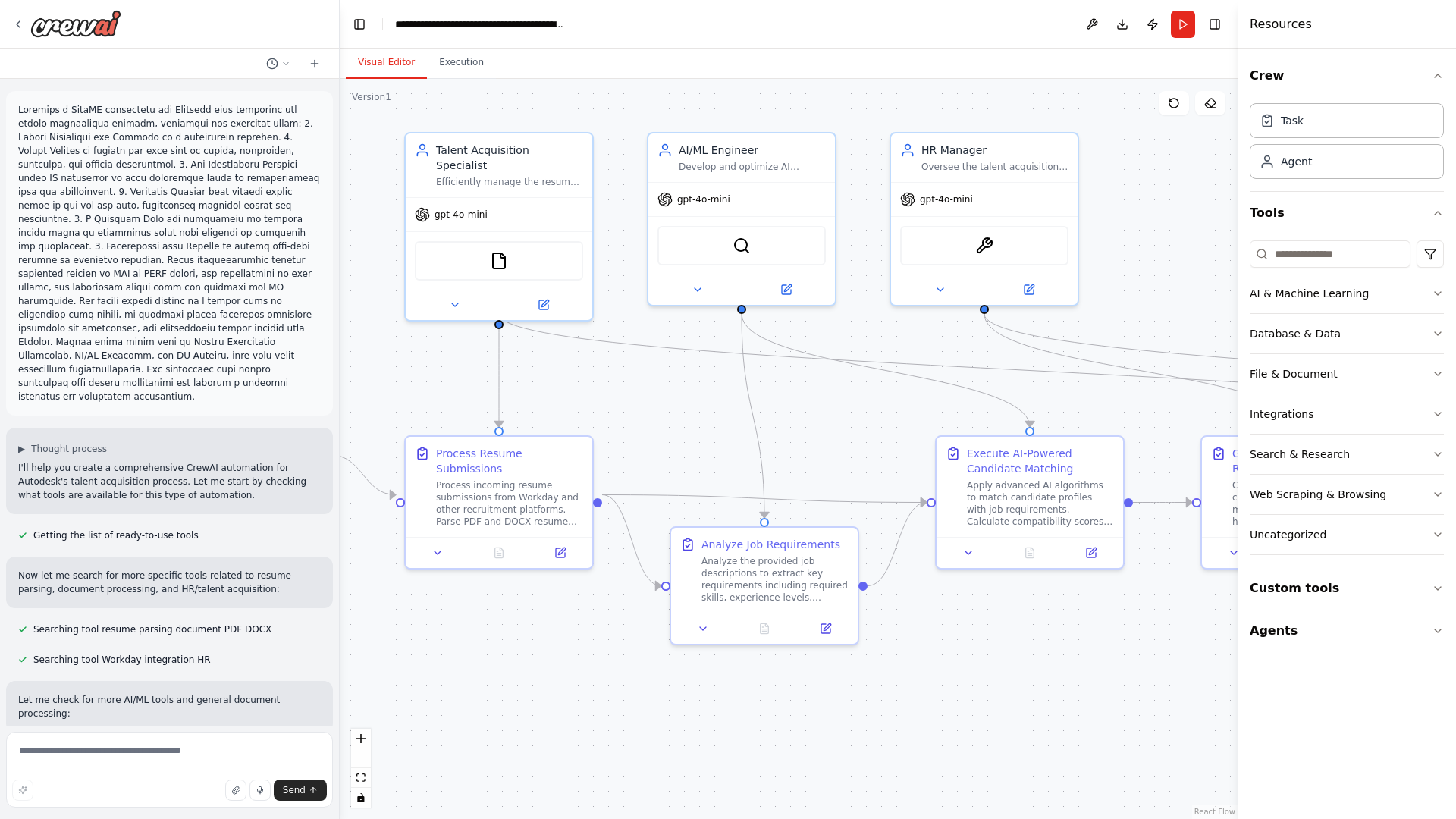 This screenshot has width=1456, height=819. Describe the element at coordinates (764, 586) in the screenshot. I see `div: Analyze Job RequirementsAnalyze the provided job descriptions to extract key requirements includi...` at that location.